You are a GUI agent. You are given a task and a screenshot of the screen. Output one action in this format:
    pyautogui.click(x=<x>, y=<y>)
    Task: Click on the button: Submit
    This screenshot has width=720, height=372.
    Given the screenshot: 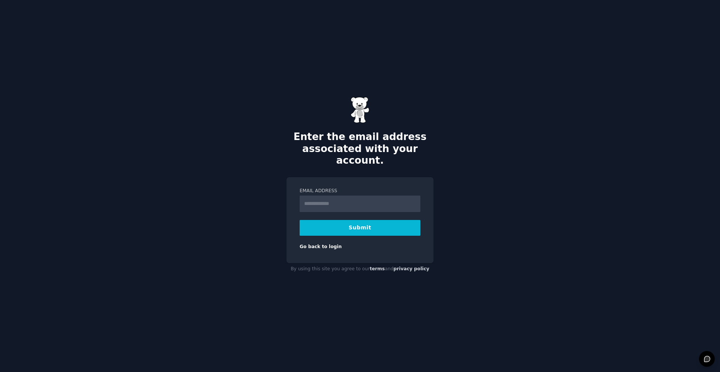 What is the action you would take?
    pyautogui.click(x=360, y=228)
    